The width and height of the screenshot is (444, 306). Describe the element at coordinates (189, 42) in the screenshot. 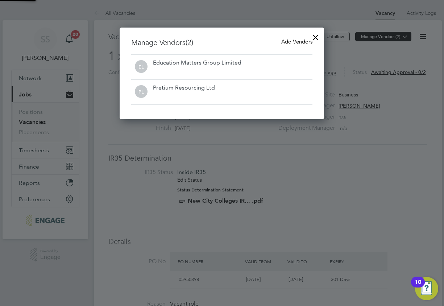

I see `span: (2)` at that location.